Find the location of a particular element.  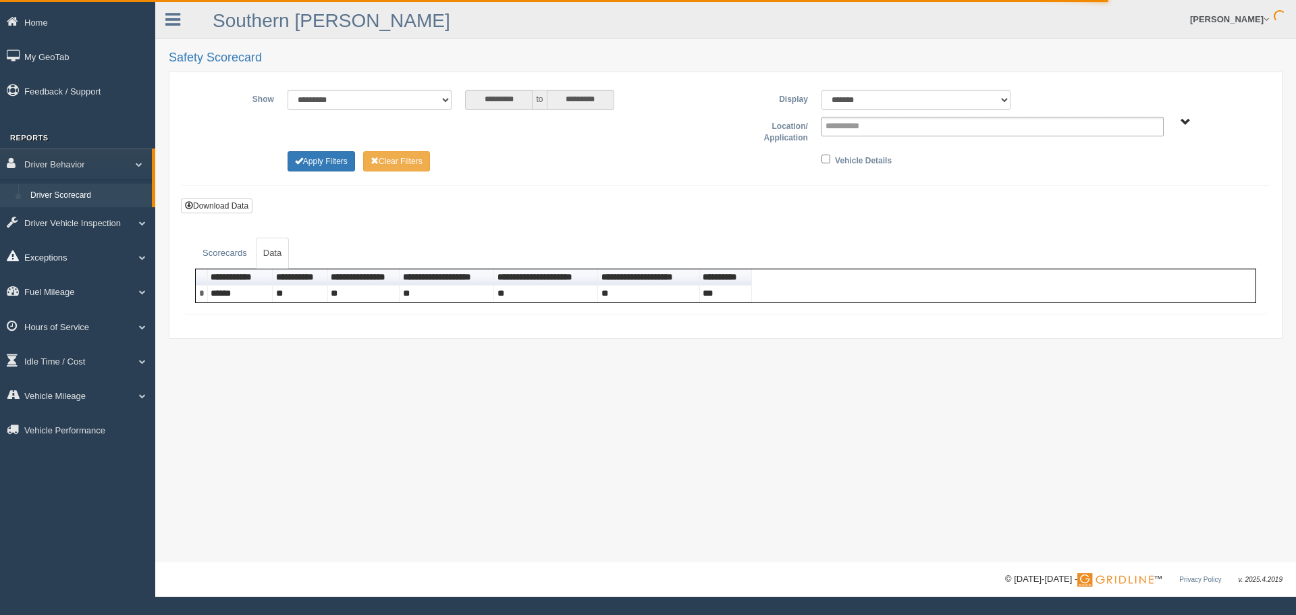

label: Location/ Application is located at coordinates (770, 130).